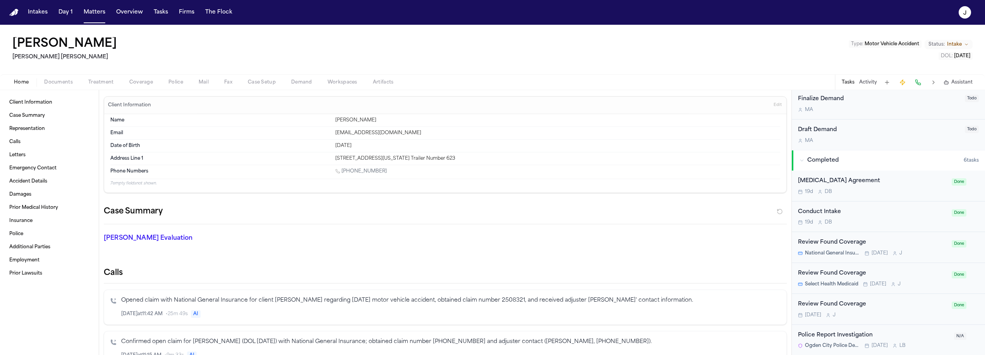 The image size is (985, 355). Describe the element at coordinates (868, 82) in the screenshot. I see `button: Activity` at that location.